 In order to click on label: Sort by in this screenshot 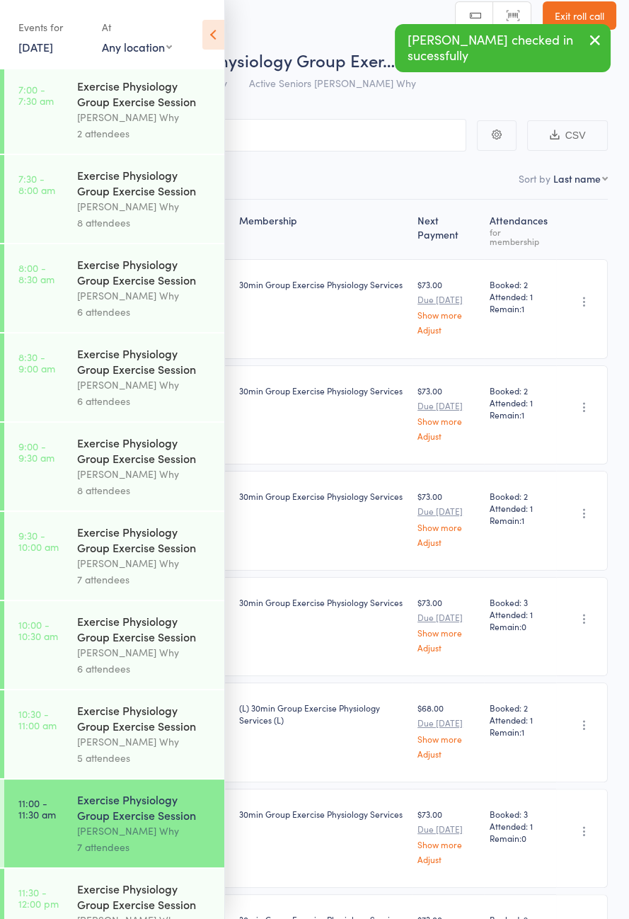, I will do `click(535, 178)`.